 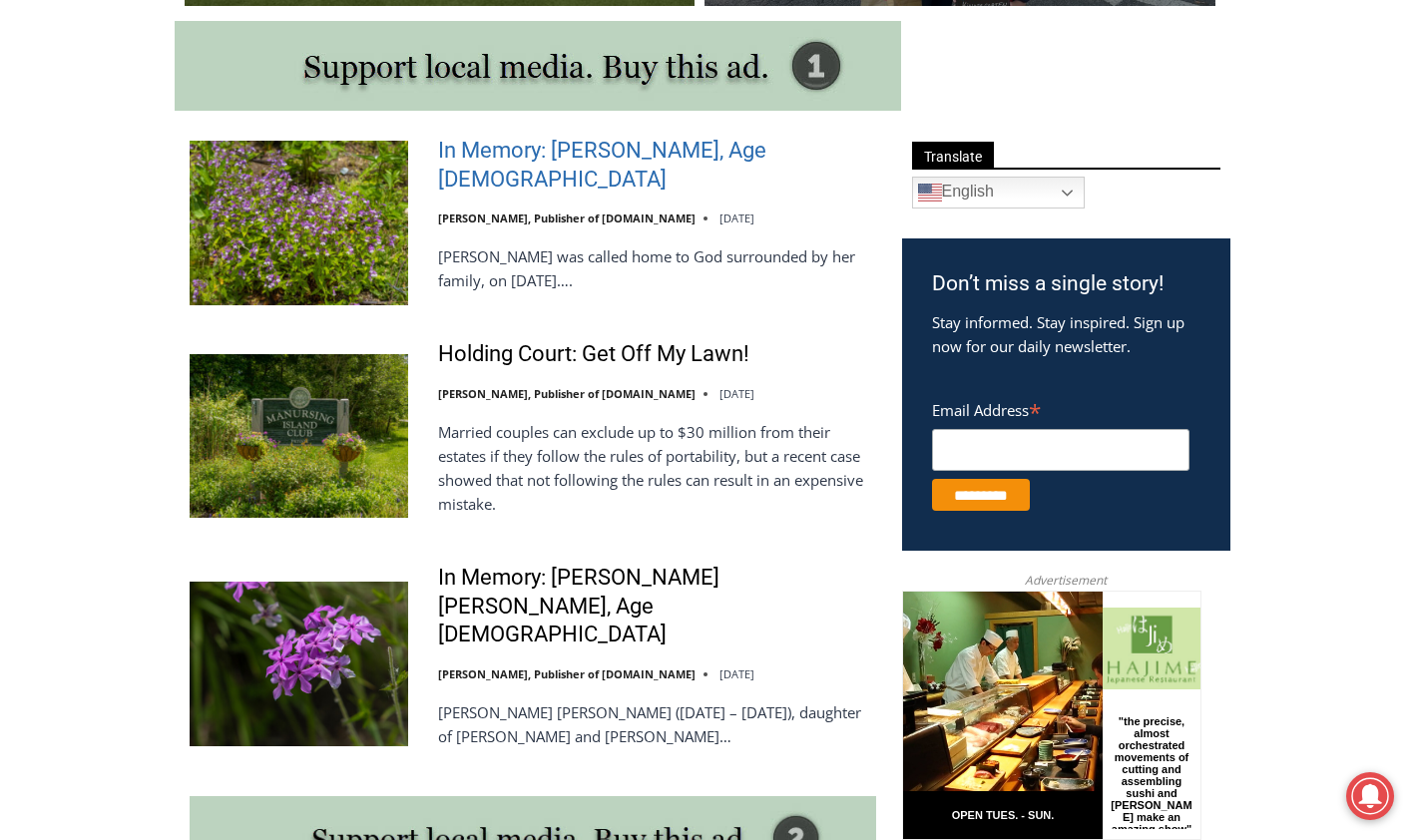 I want to click on img: Holding Court: Get Off My Lawn!, so click(x=299, y=435).